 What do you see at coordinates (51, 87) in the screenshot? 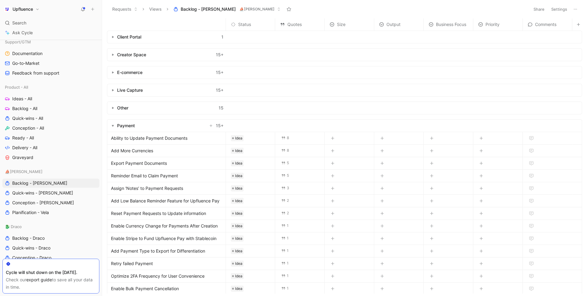
I see `div: Product - All` at bounding box center [51, 87].